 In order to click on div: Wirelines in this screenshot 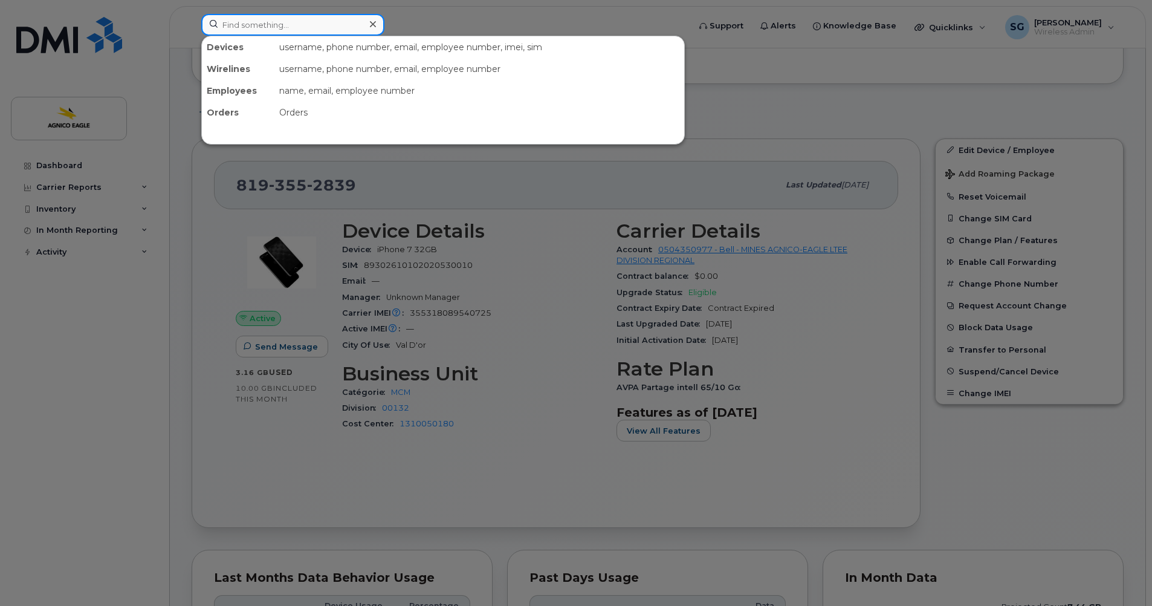, I will do `click(238, 69)`.